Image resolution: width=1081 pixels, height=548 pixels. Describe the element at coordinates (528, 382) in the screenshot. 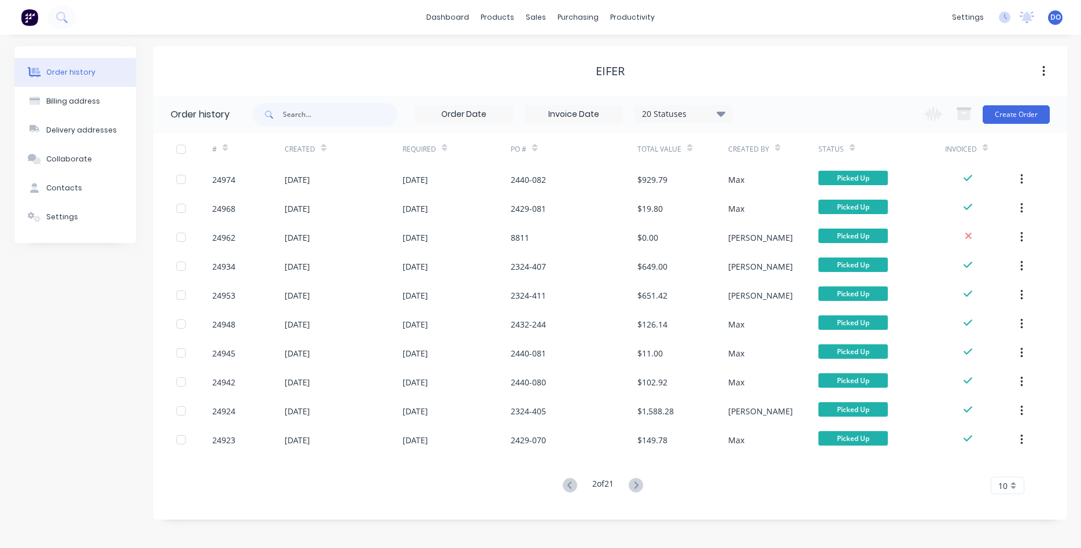

I see `div: 2440-080` at that location.